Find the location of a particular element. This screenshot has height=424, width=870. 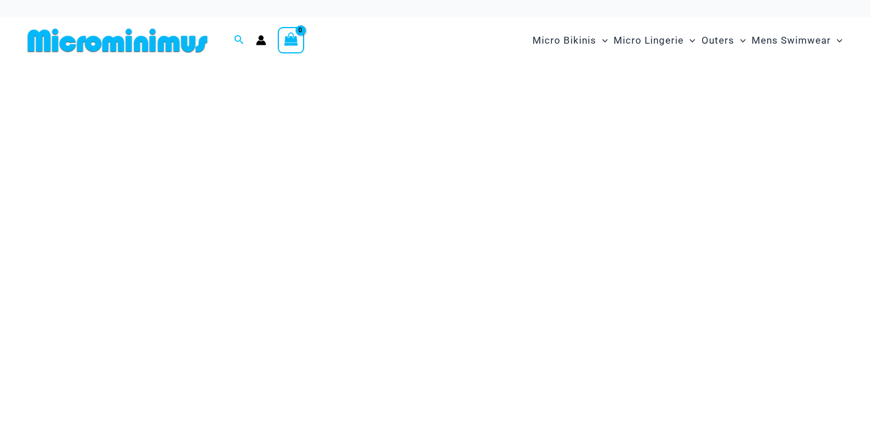

img: MM SHOP LOGO FLAT is located at coordinates (117, 40).